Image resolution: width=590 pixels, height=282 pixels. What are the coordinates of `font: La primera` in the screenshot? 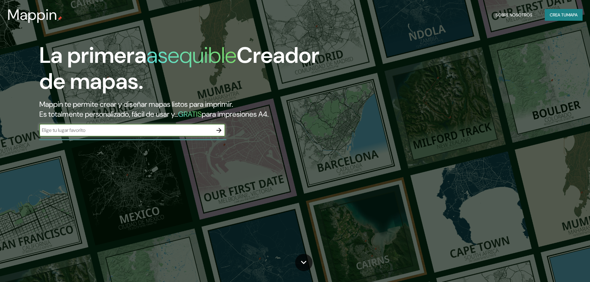 It's located at (93, 55).